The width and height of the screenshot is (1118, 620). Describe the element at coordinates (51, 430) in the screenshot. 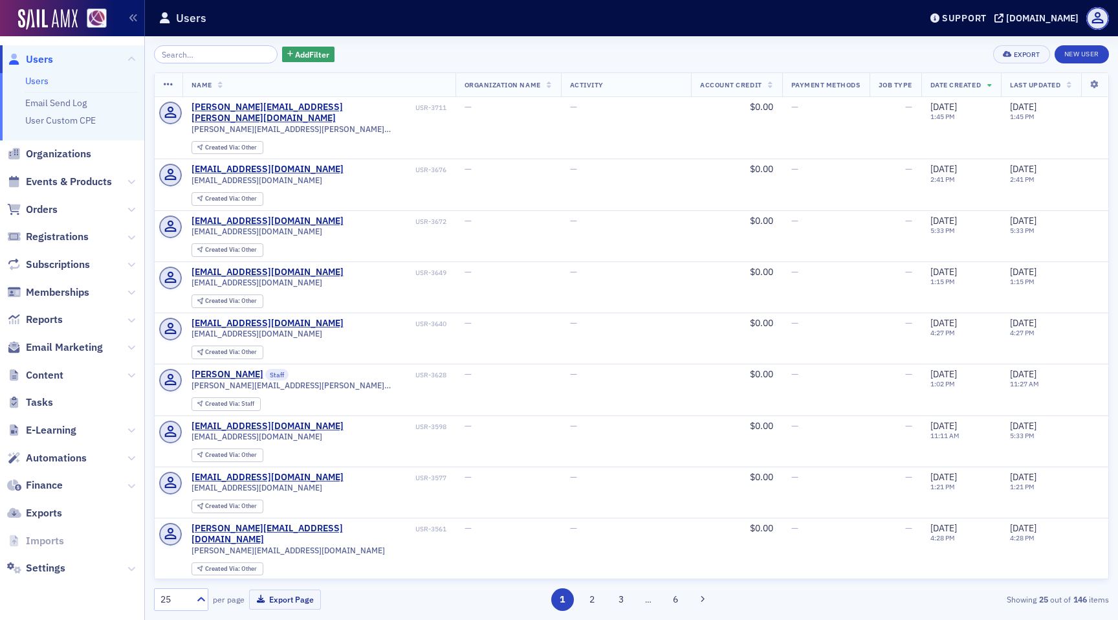

I see `span: E-Learning` at that location.